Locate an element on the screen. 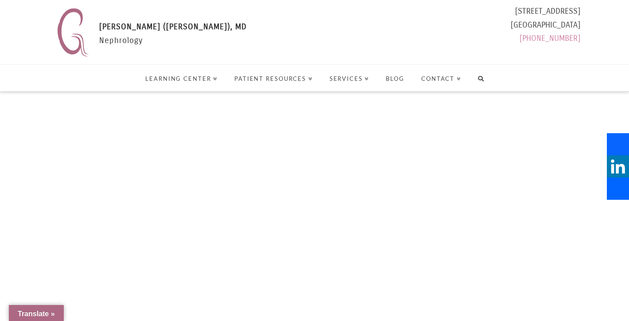 This screenshot has height=321, width=629. span: Patient Resources is located at coordinates (274, 78).